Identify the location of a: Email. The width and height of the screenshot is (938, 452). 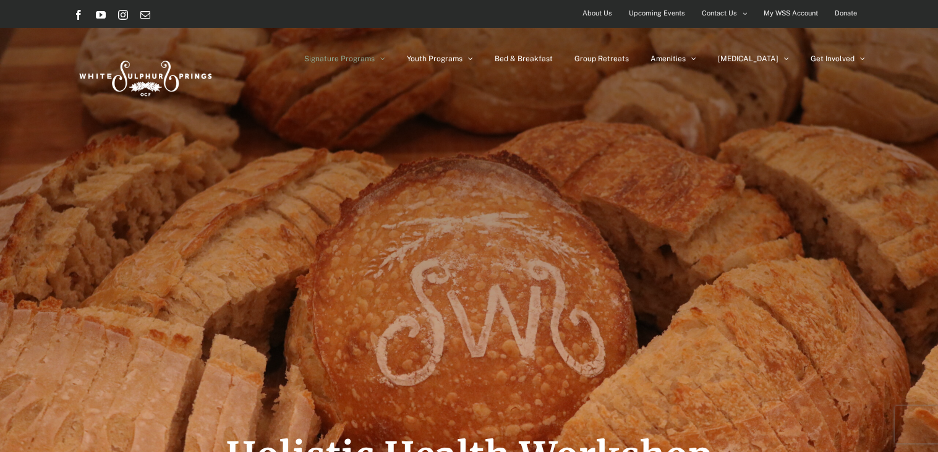
(145, 15).